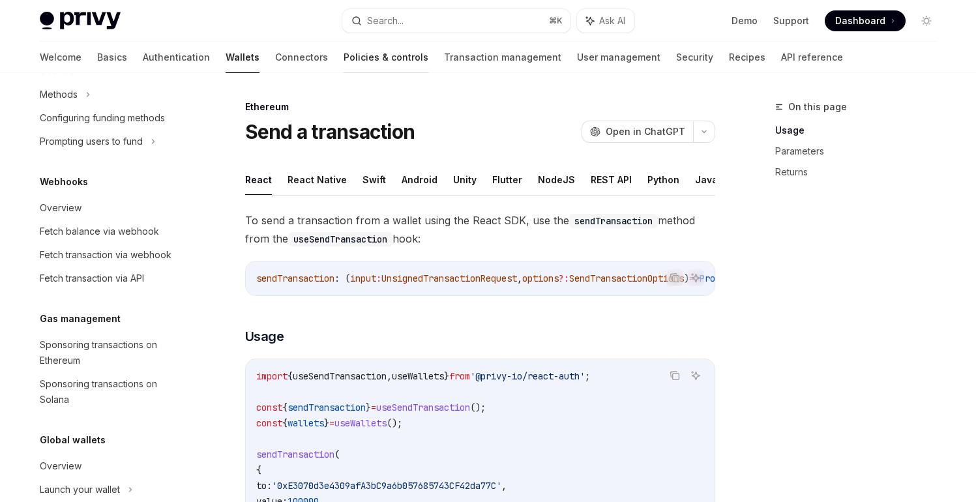 This screenshot has height=502, width=976. Describe the element at coordinates (860, 21) in the screenshot. I see `span: Dashboard` at that location.